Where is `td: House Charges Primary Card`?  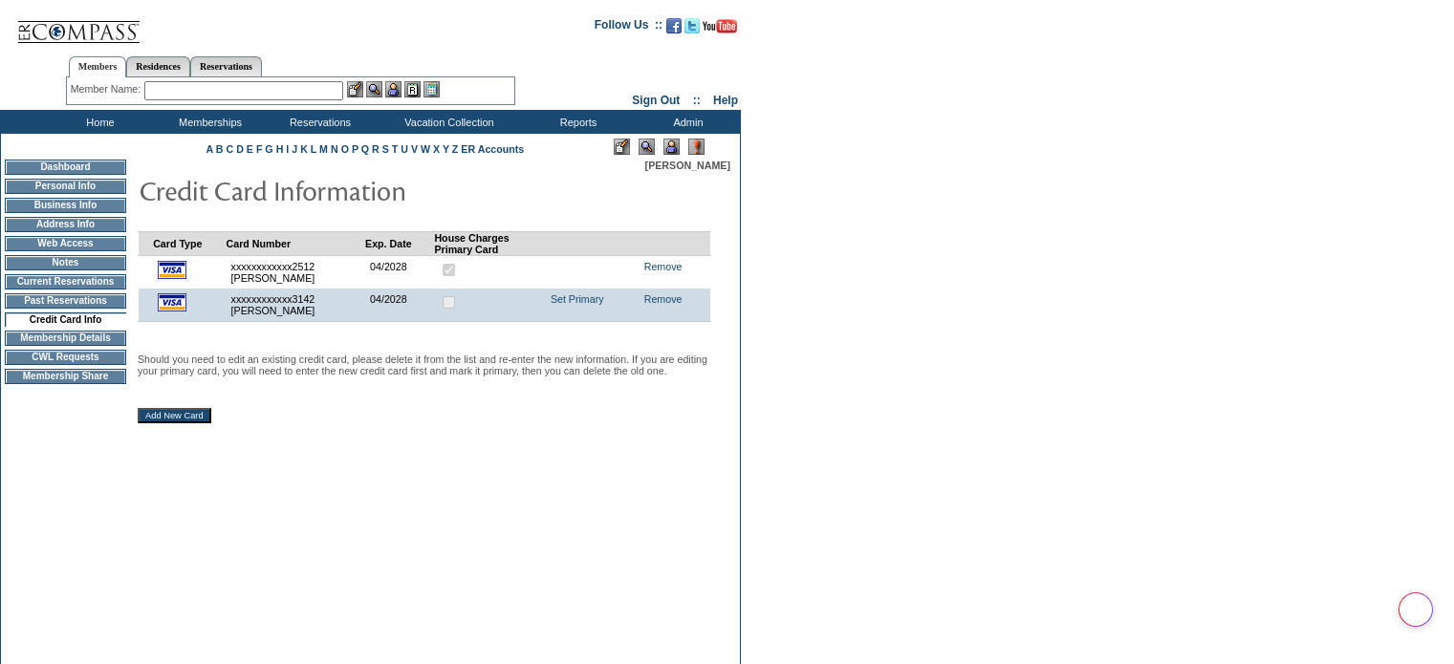
td: House Charges Primary Card is located at coordinates (489, 243).